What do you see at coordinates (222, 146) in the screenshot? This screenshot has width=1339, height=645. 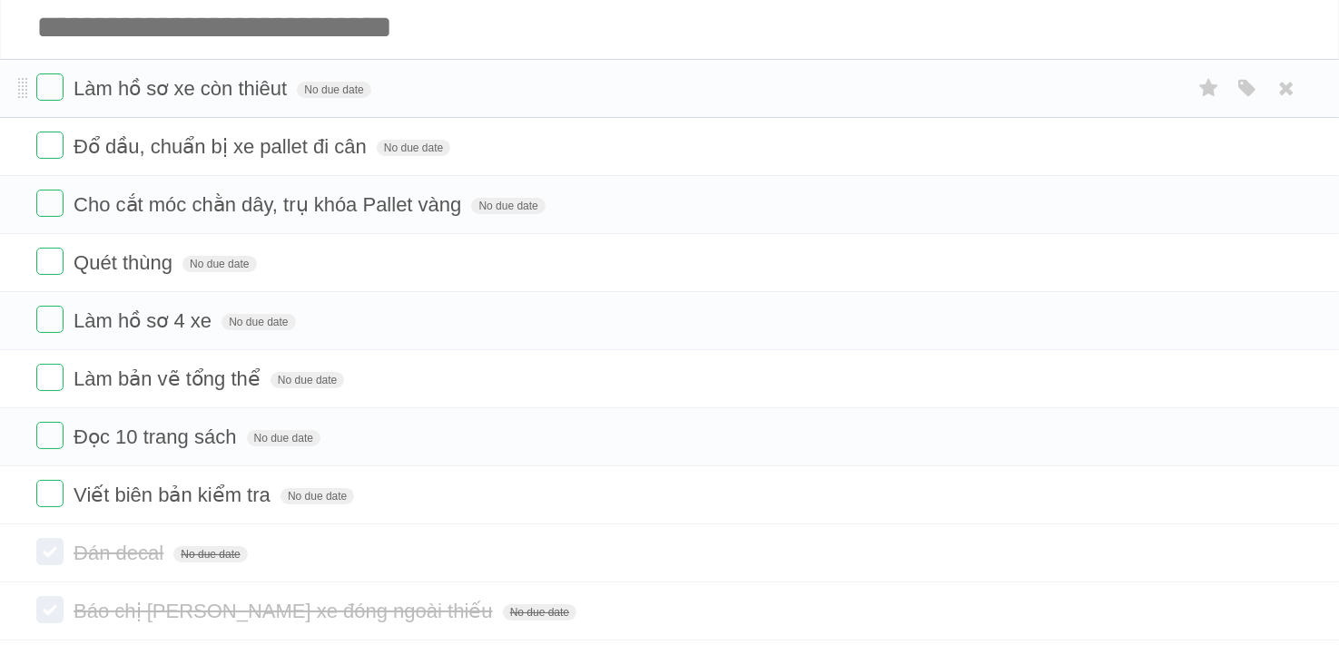 I see `span: Đổ dầu, chuẩn bị xe pallet đi cân` at bounding box center [222, 146].